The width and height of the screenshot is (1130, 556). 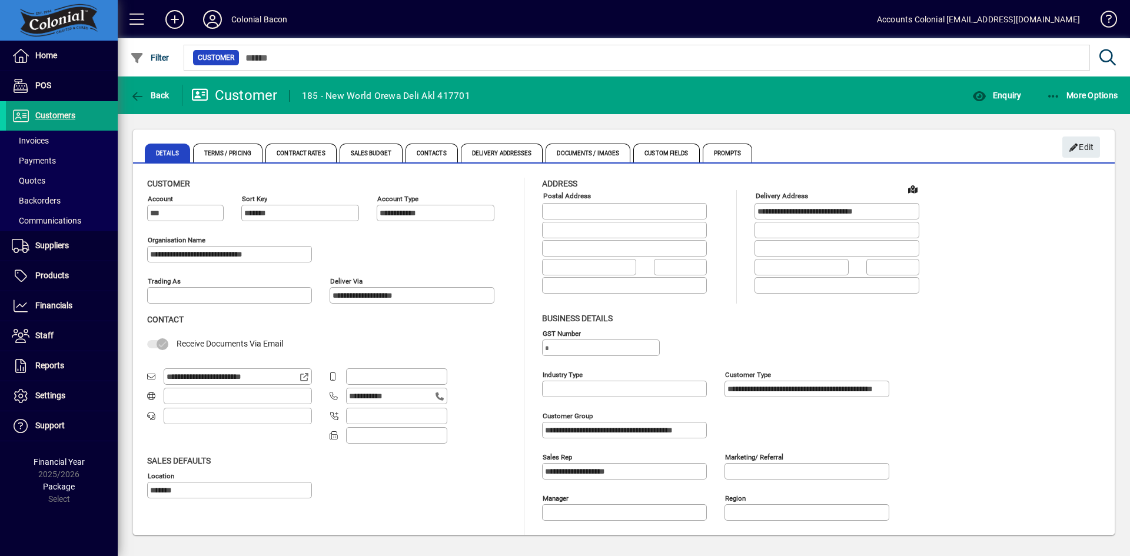 What do you see at coordinates (62, 161) in the screenshot?
I see `a: Payments` at bounding box center [62, 161].